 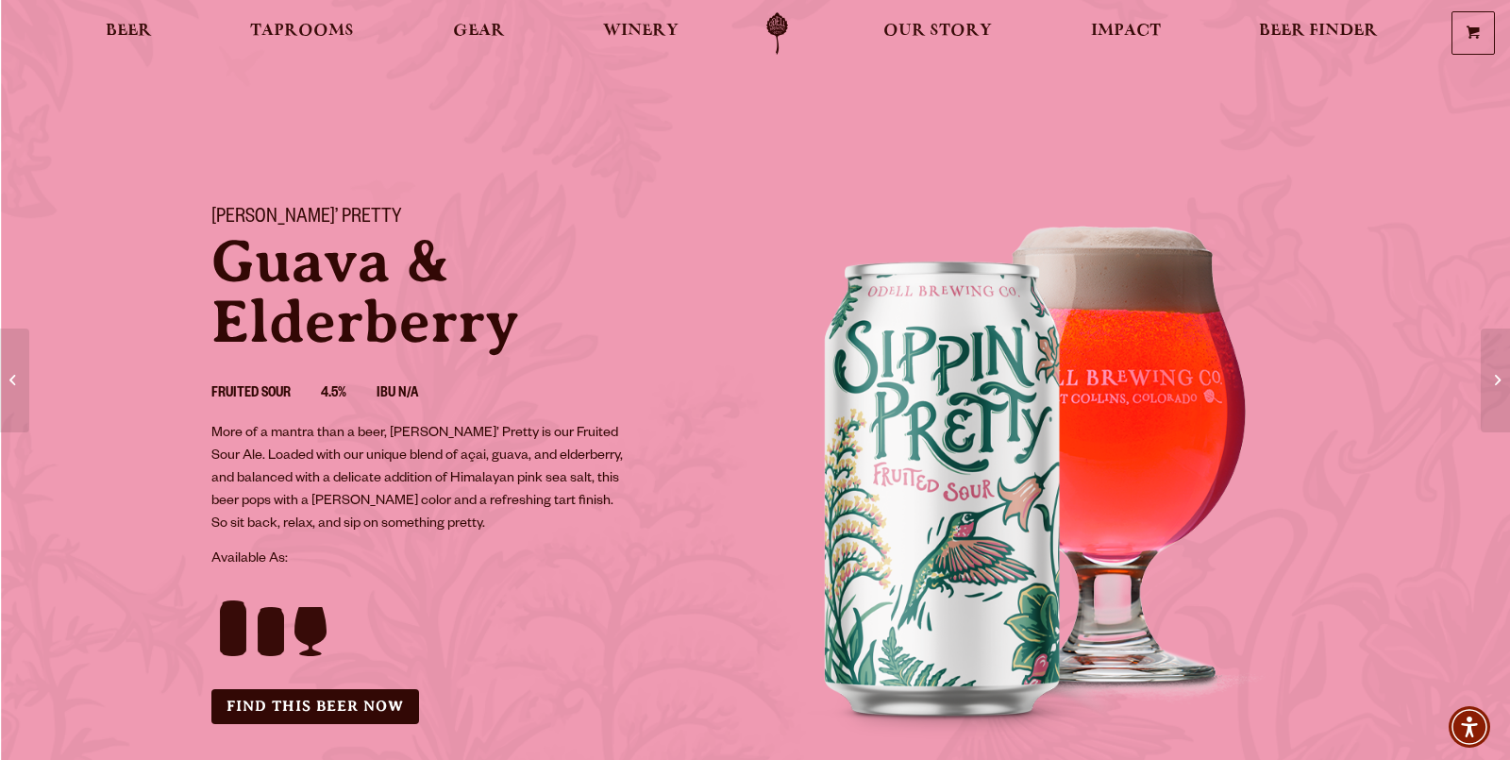 I want to click on a: Taprooms, so click(x=302, y=33).